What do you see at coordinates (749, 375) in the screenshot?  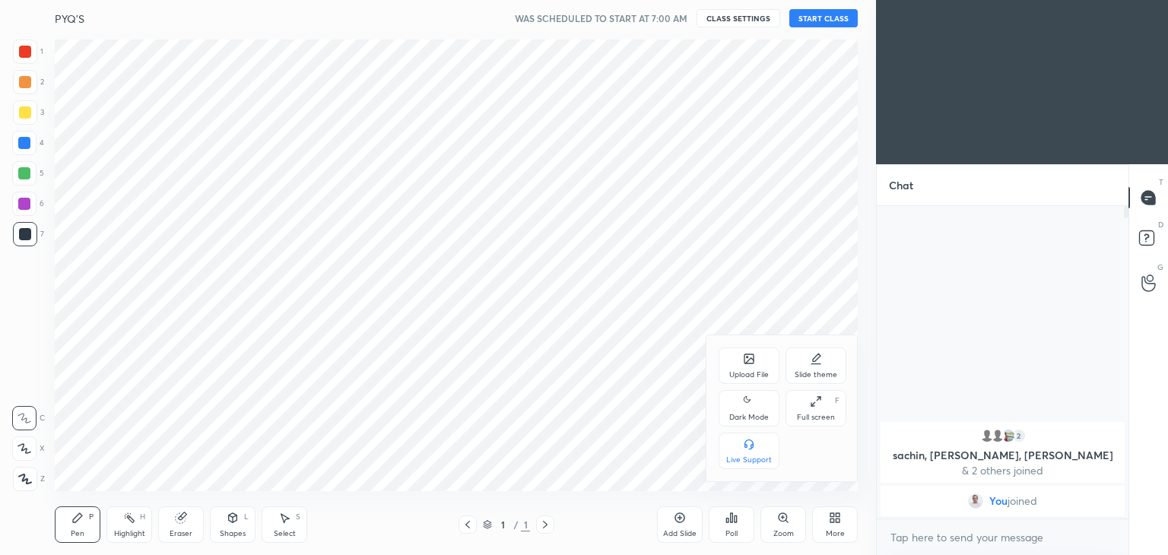 I see `div: Upload File` at bounding box center [749, 375].